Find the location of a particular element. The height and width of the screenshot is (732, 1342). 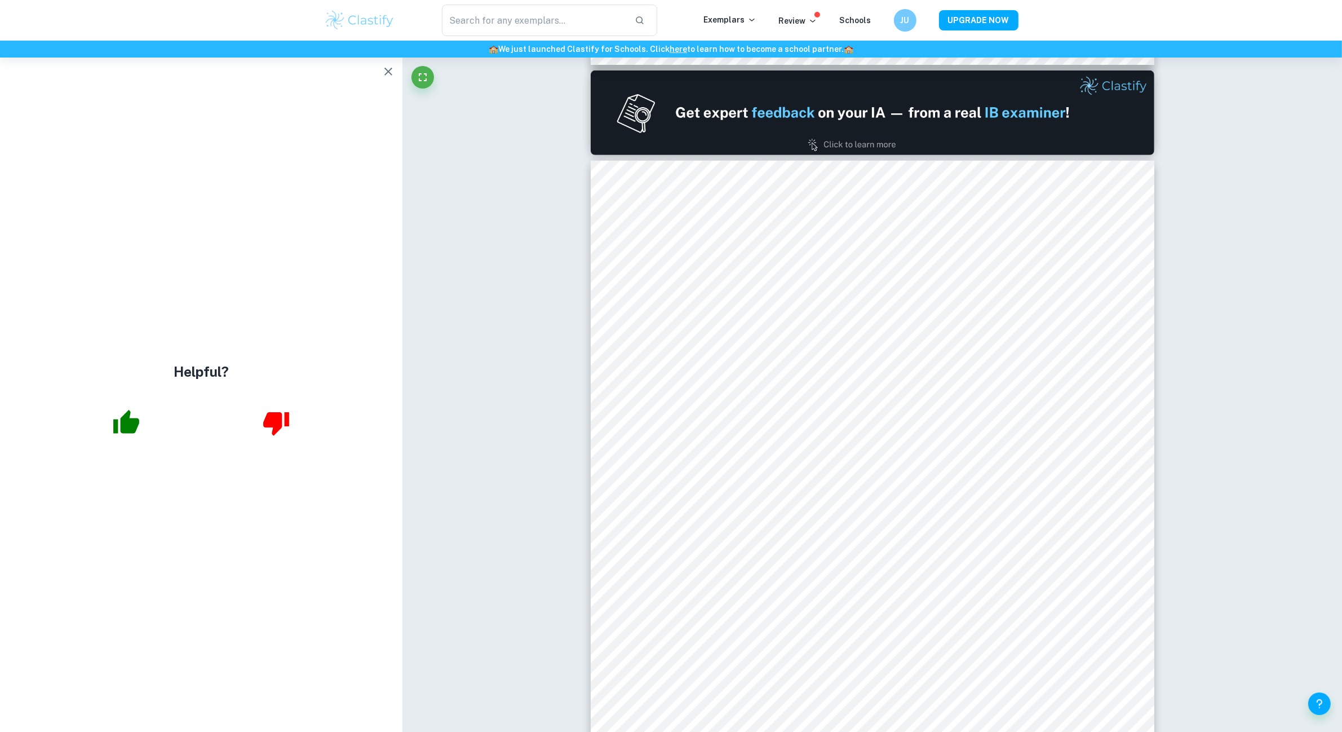

button: Fullscreen is located at coordinates (423, 77).